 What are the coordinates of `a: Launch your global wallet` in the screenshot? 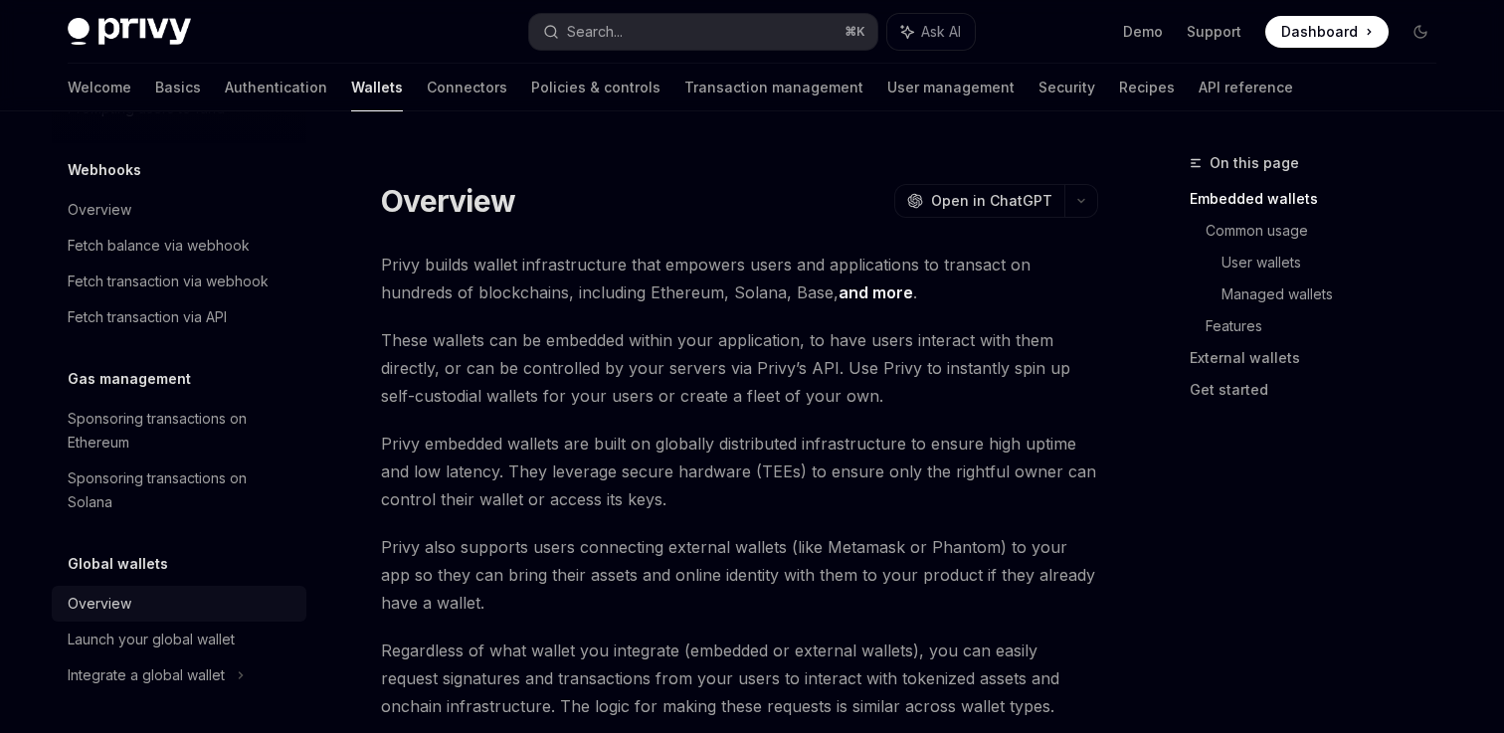 It's located at (179, 640).